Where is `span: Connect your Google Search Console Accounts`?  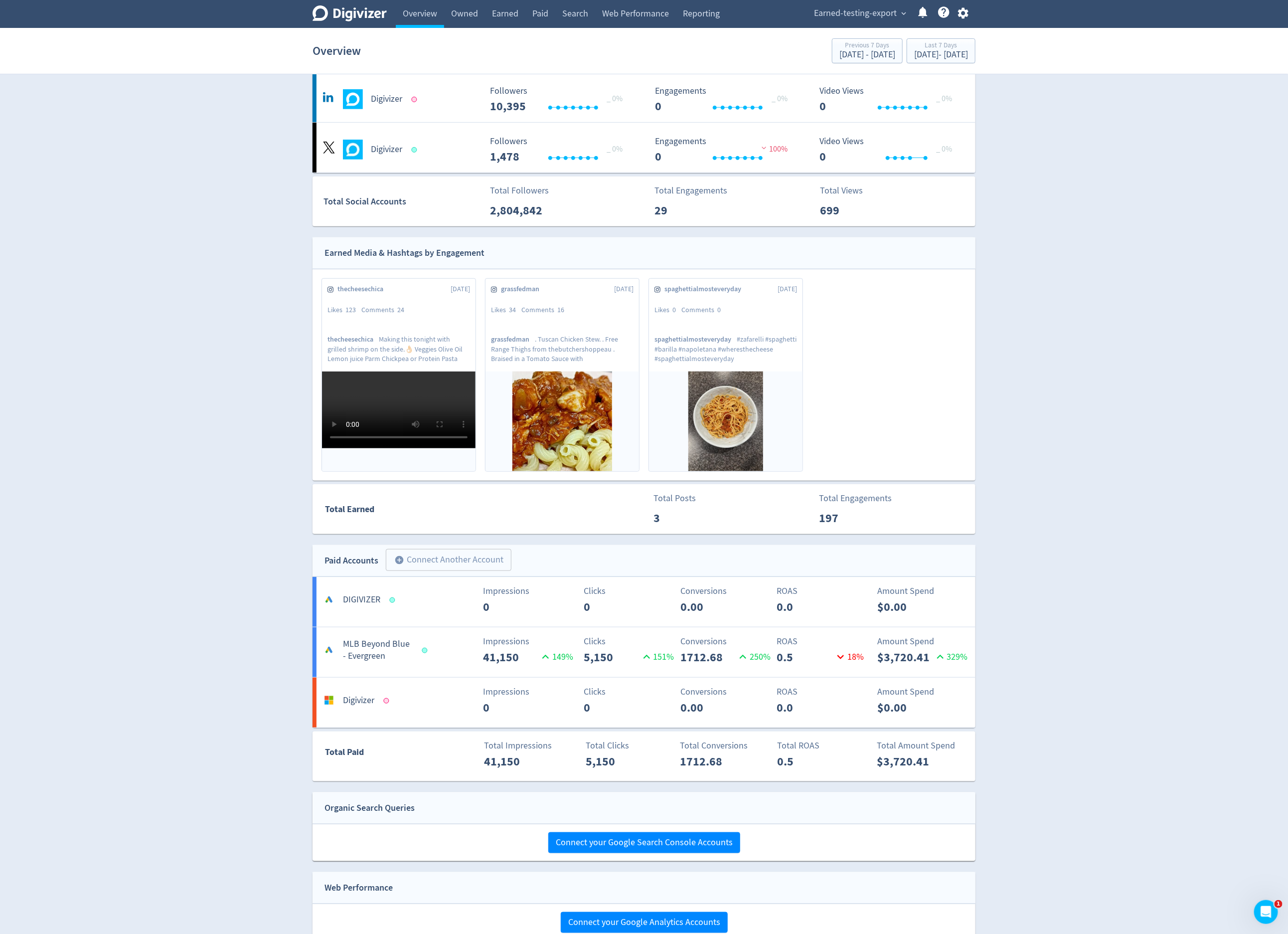
span: Connect your Google Search Console Accounts is located at coordinates (644, 843).